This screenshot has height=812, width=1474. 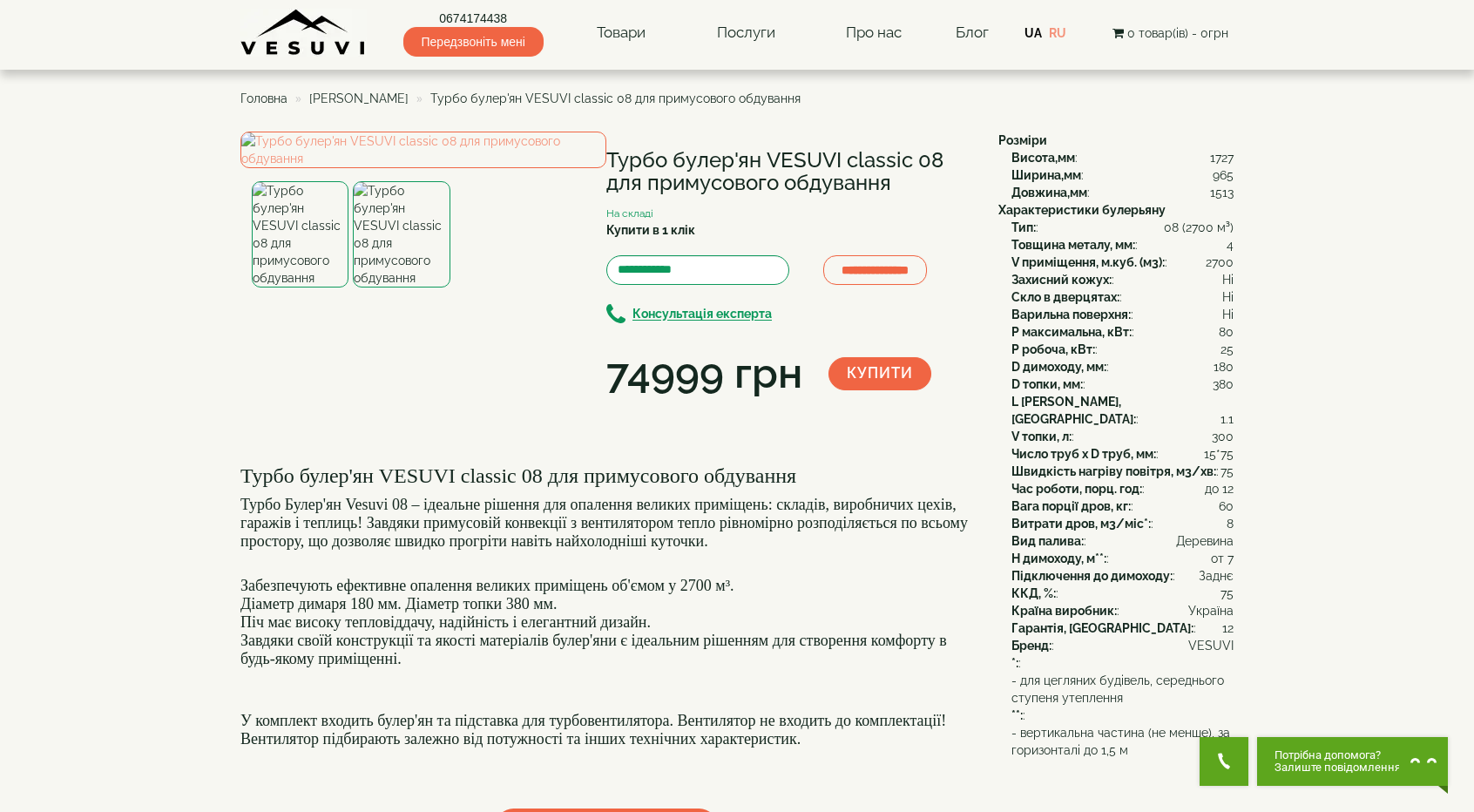 What do you see at coordinates (1223, 436) in the screenshot?
I see `span: 300` at bounding box center [1223, 436].